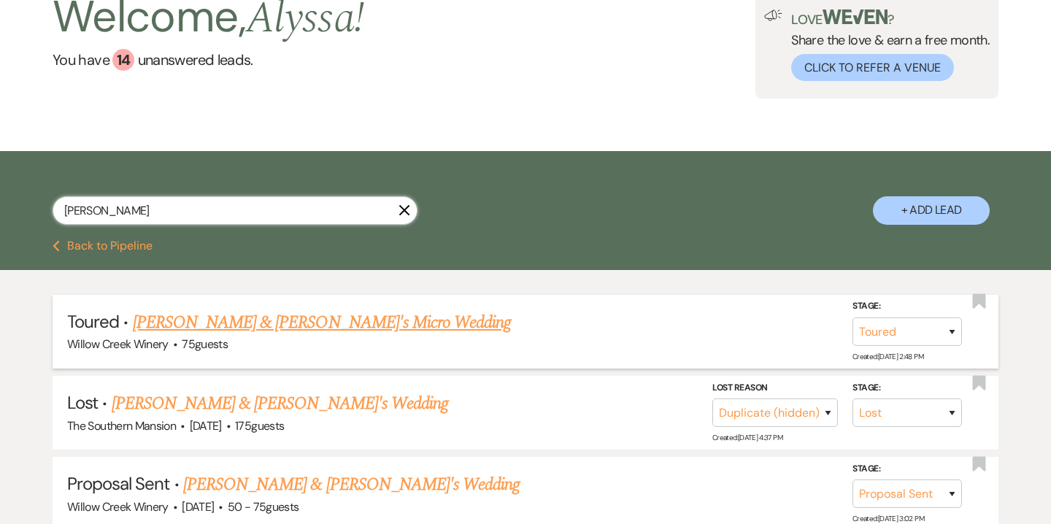 The width and height of the screenshot is (1051, 524). Describe the element at coordinates (82, 402) in the screenshot. I see `span: Lost` at that location.